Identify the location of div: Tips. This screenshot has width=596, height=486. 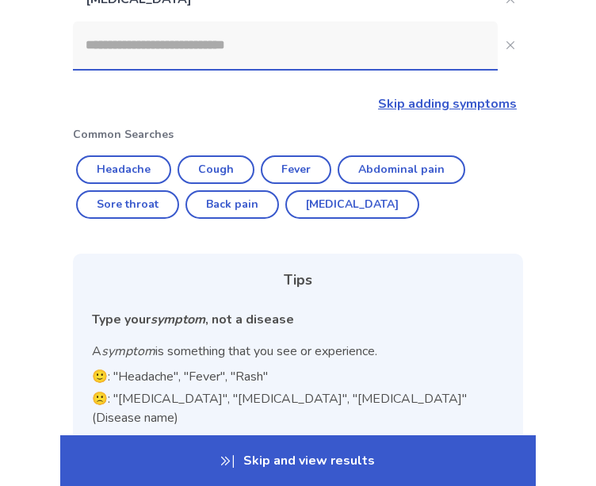
(298, 280).